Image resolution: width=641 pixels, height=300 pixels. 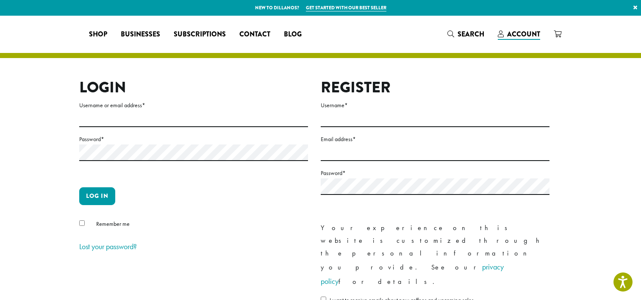 What do you see at coordinates (194, 105) in the screenshot?
I see `label: Username or email address` at bounding box center [194, 105].